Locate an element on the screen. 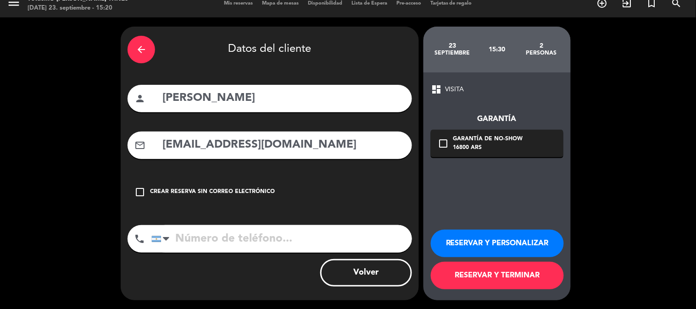  span: VISITA is located at coordinates (455, 89).